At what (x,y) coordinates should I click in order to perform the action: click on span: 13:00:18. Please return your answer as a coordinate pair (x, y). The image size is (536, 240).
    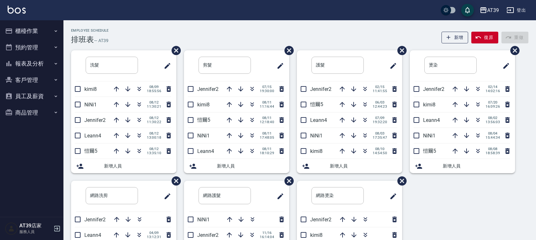
    Looking at the image, I should click on (154, 138).